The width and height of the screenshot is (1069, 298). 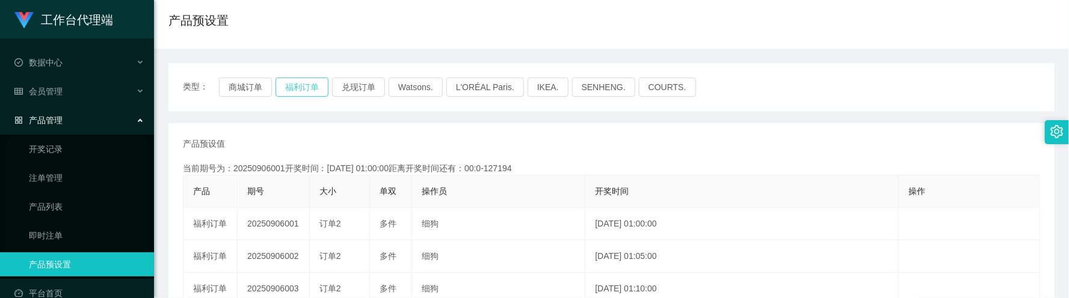 I want to click on span: 单双, so click(x=388, y=191).